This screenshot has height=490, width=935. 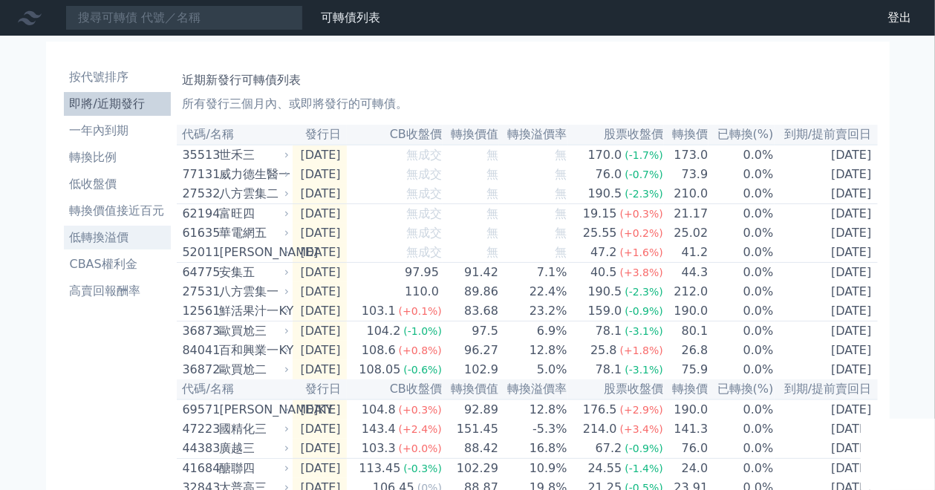 What do you see at coordinates (199, 410) in the screenshot?
I see `div: 69571` at bounding box center [199, 410].